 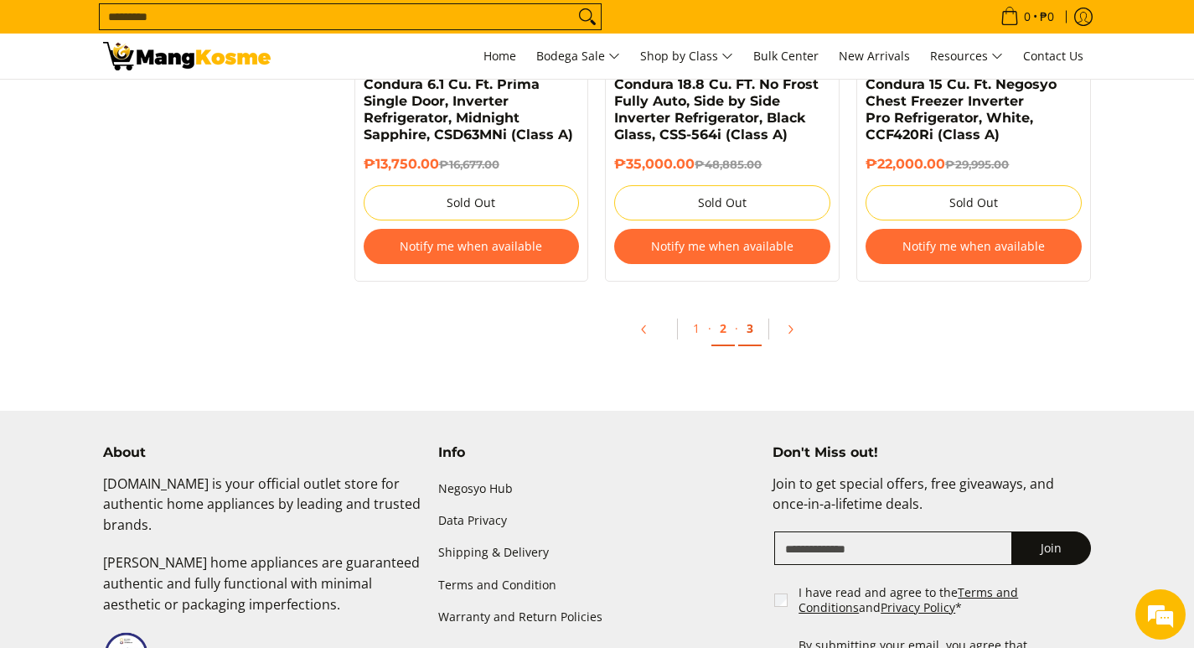 What do you see at coordinates (728, 164) in the screenshot?
I see `del: ₱48,885.00` at bounding box center [728, 164].